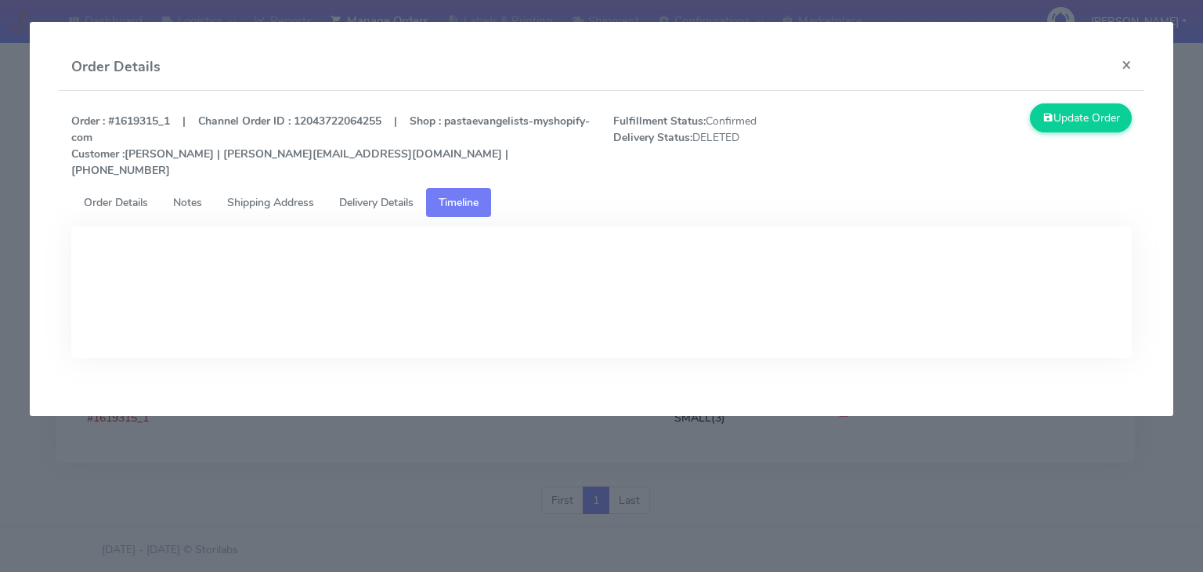 This screenshot has height=572, width=1203. What do you see at coordinates (458, 202) in the screenshot?
I see `span: Timeline` at bounding box center [458, 202].